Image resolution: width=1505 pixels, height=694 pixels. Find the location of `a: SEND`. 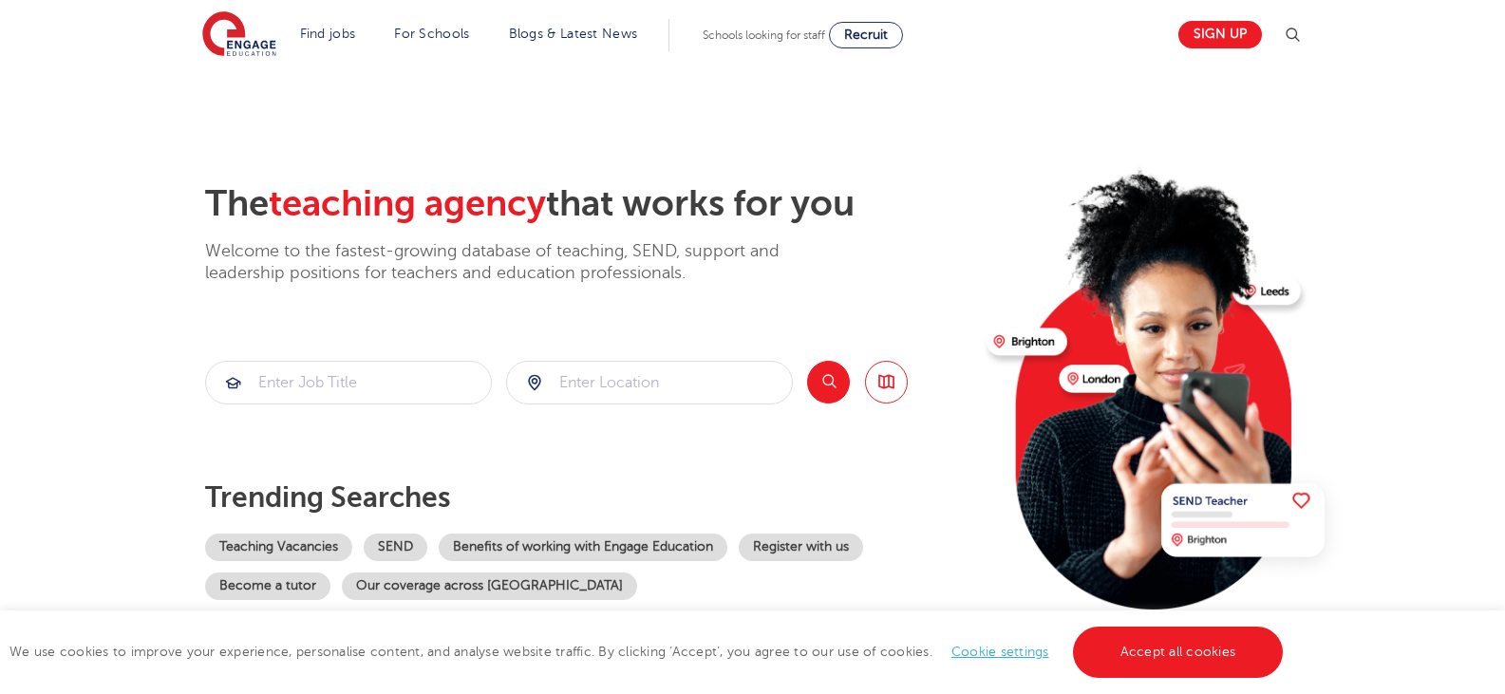

a: SEND is located at coordinates (395, 547).